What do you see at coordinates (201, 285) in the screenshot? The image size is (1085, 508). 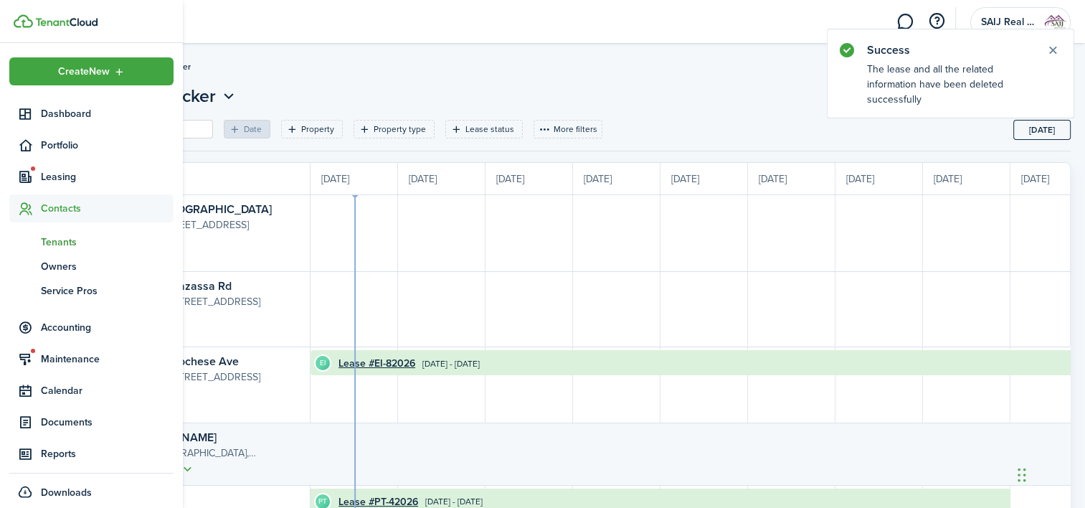 I see `a: Cazassa Rd` at bounding box center [201, 285].